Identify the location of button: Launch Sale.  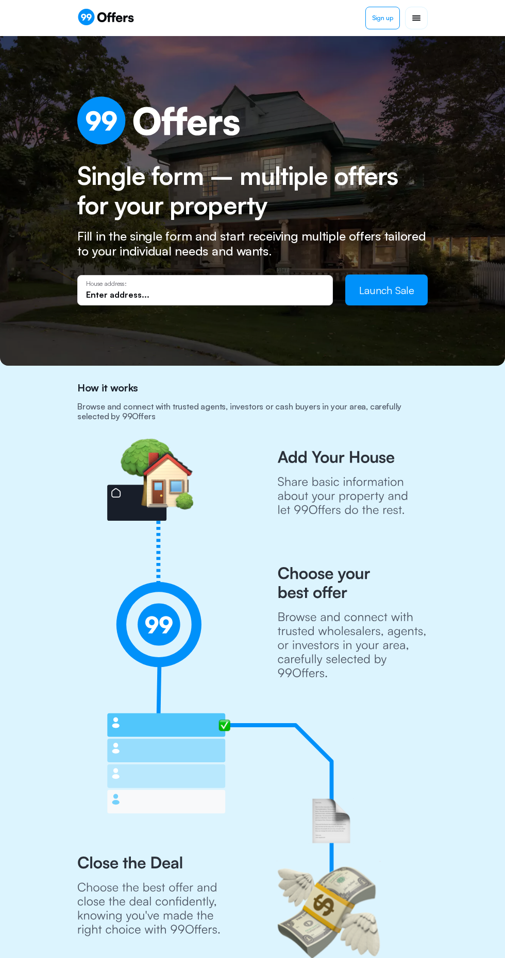
(386, 290).